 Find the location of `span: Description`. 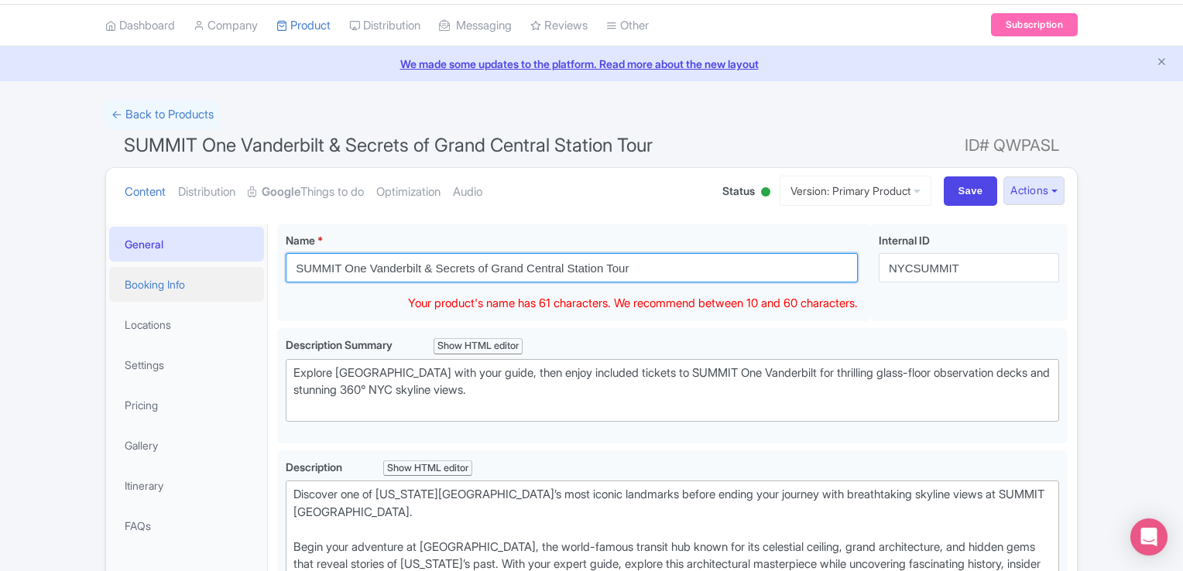

span: Description is located at coordinates (315, 467).